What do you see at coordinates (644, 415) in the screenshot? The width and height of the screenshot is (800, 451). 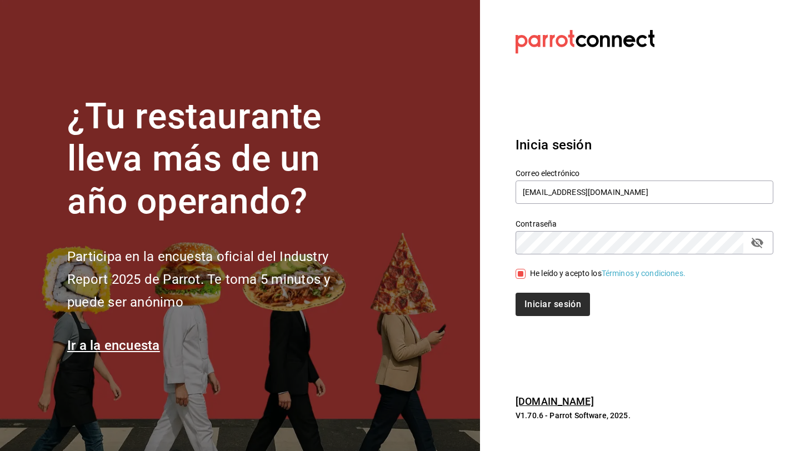 I see `p: V1.70.6 - Parrot Software, 2025.` at bounding box center [644, 415].